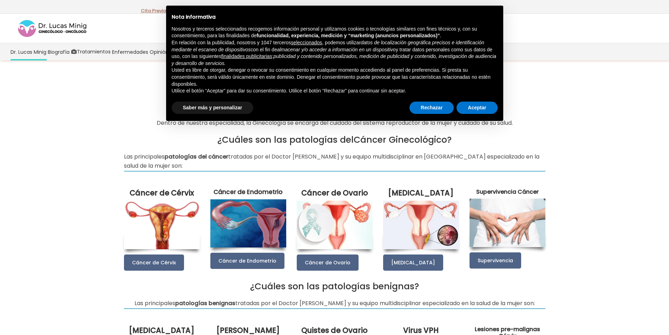 This screenshot has height=335, width=669. Describe the element at coordinates (159, 52) in the screenshot. I see `a: Opinión` at that location.